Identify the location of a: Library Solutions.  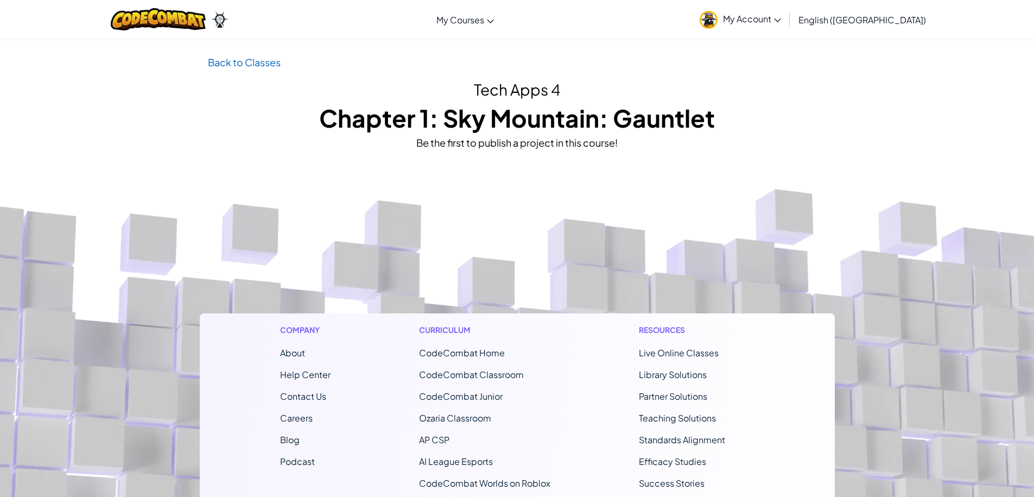
(673, 374).